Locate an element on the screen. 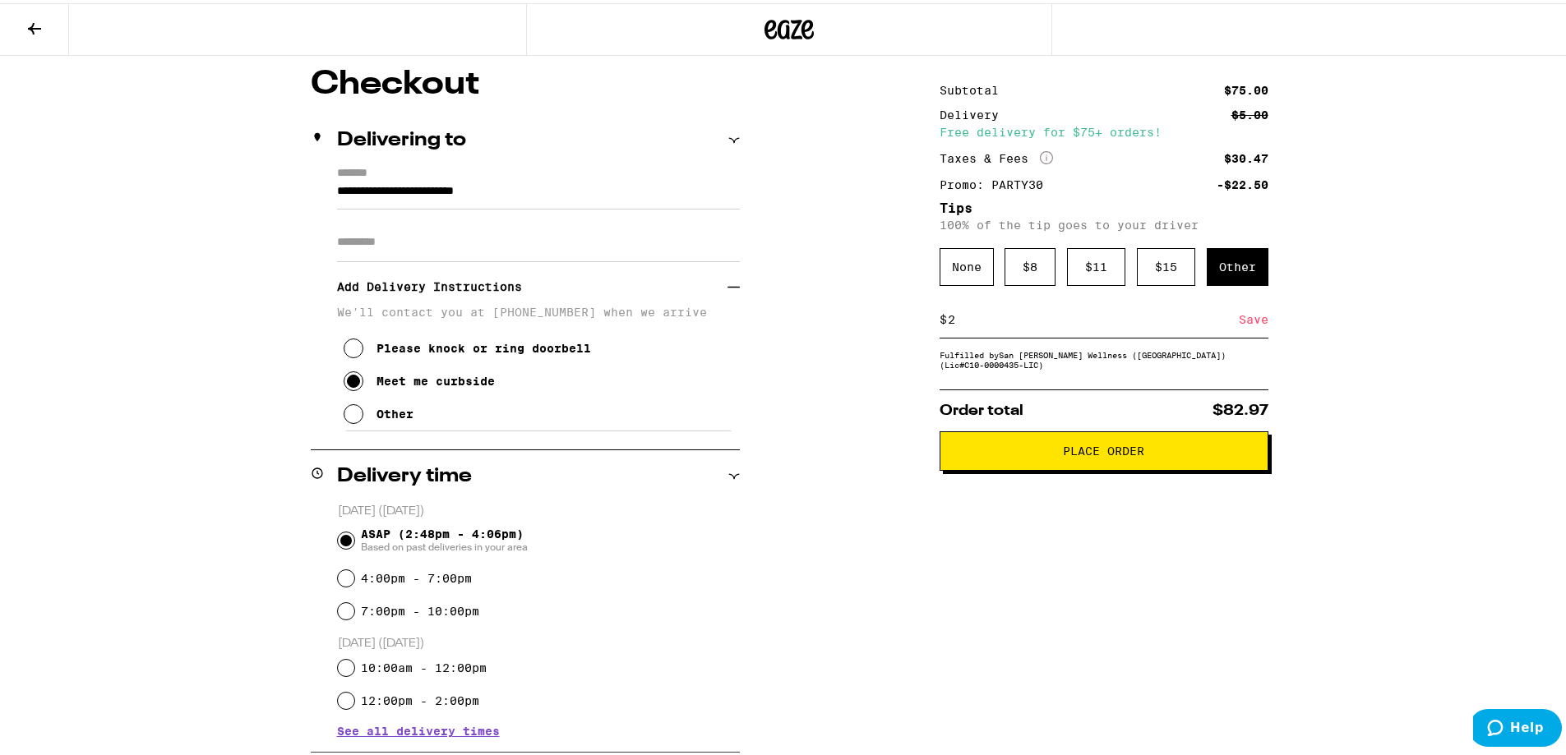  h5: Tips is located at coordinates (1104, 205).